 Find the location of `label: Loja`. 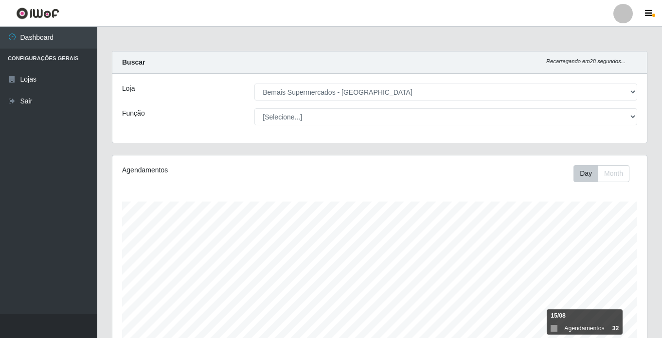

label: Loja is located at coordinates (128, 88).